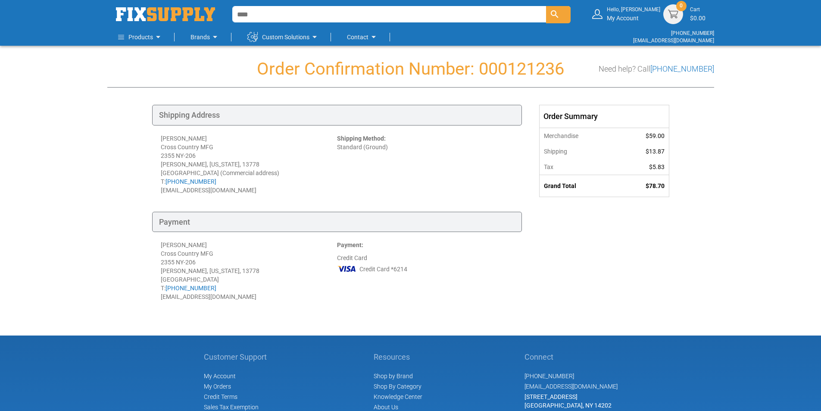 This screenshot has height=411, width=821. Describe the element at coordinates (681, 6) in the screenshot. I see `span: 0` at that location.